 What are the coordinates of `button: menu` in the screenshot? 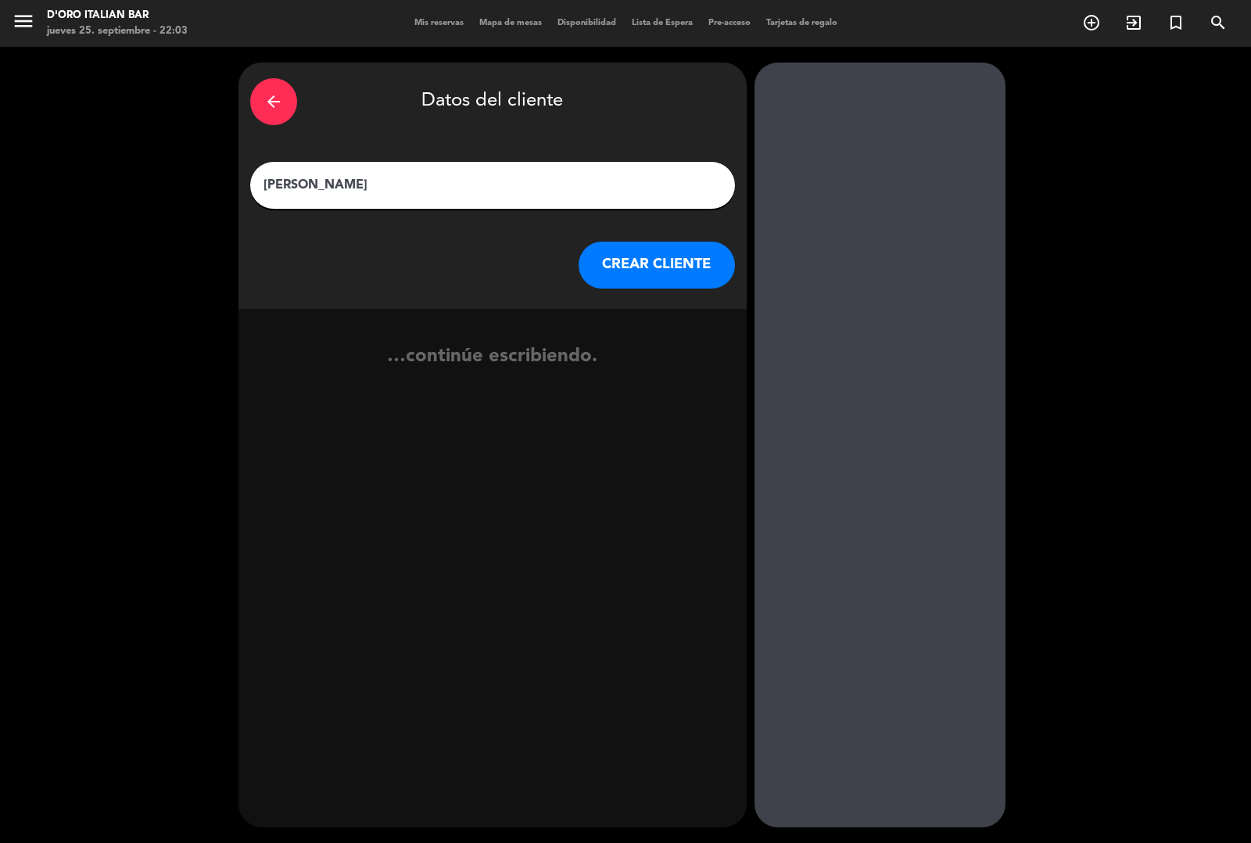 It's located at (23, 23).